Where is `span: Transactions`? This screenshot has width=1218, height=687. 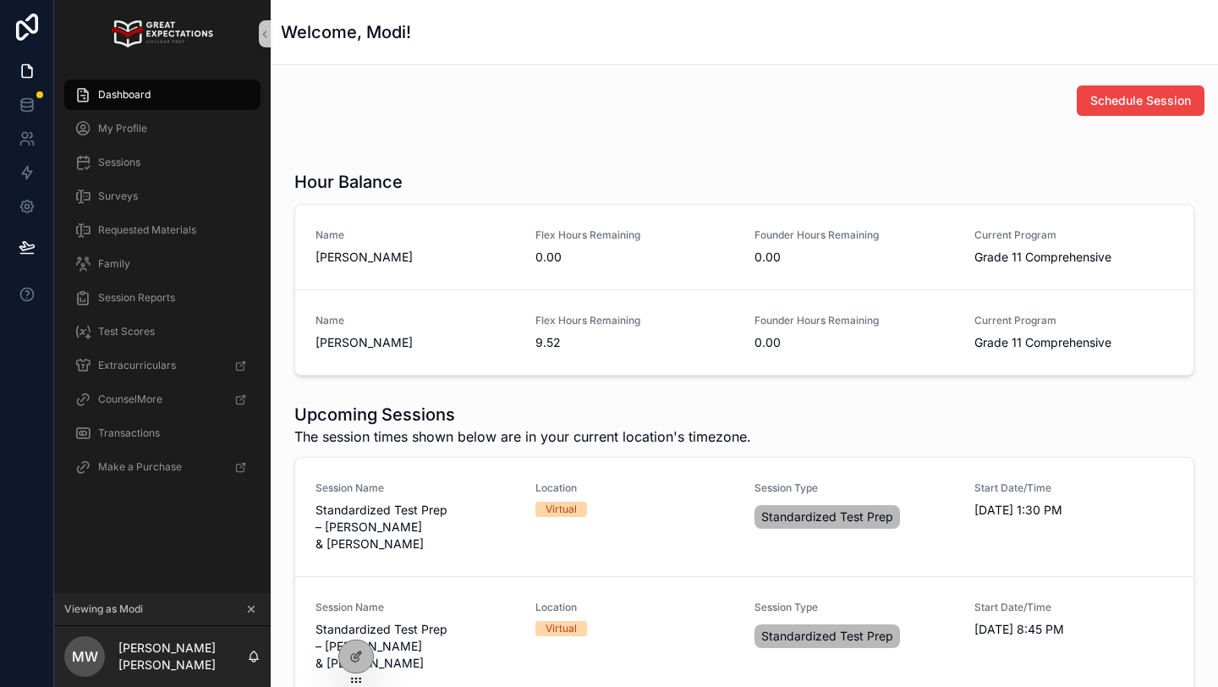 span: Transactions is located at coordinates (129, 433).